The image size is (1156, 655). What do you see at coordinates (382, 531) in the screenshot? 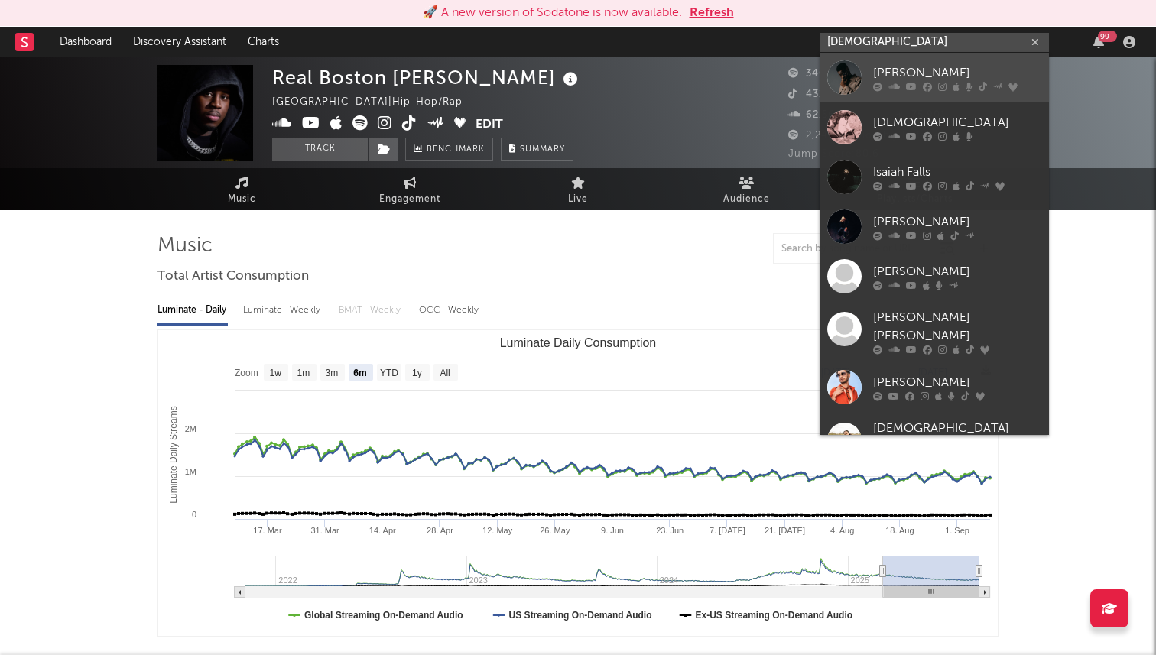
I see `text: 14. Apr` at bounding box center [382, 531].